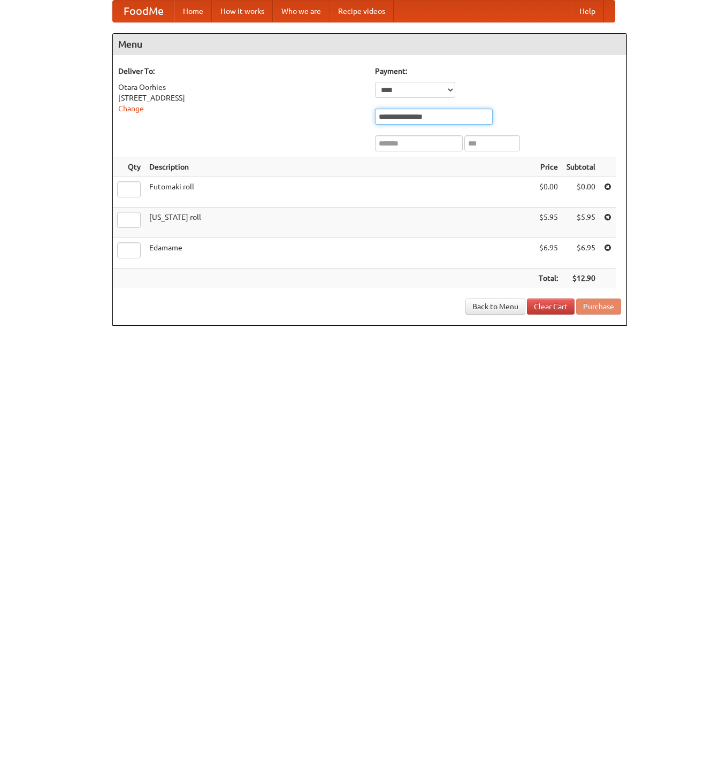  What do you see at coordinates (131, 109) in the screenshot?
I see `a: Change` at bounding box center [131, 109].